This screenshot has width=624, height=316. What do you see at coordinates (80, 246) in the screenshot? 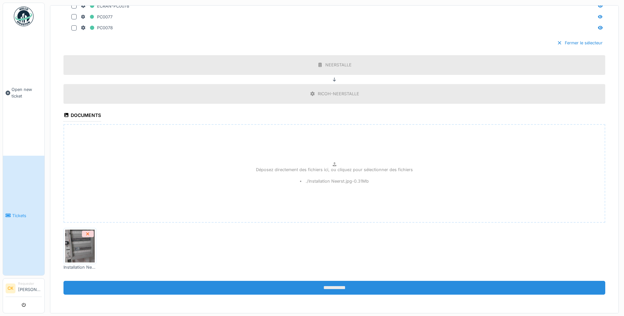
I see `img: u5t6xgoia7ag29zx52444b3zdmro` at bounding box center [80, 246].